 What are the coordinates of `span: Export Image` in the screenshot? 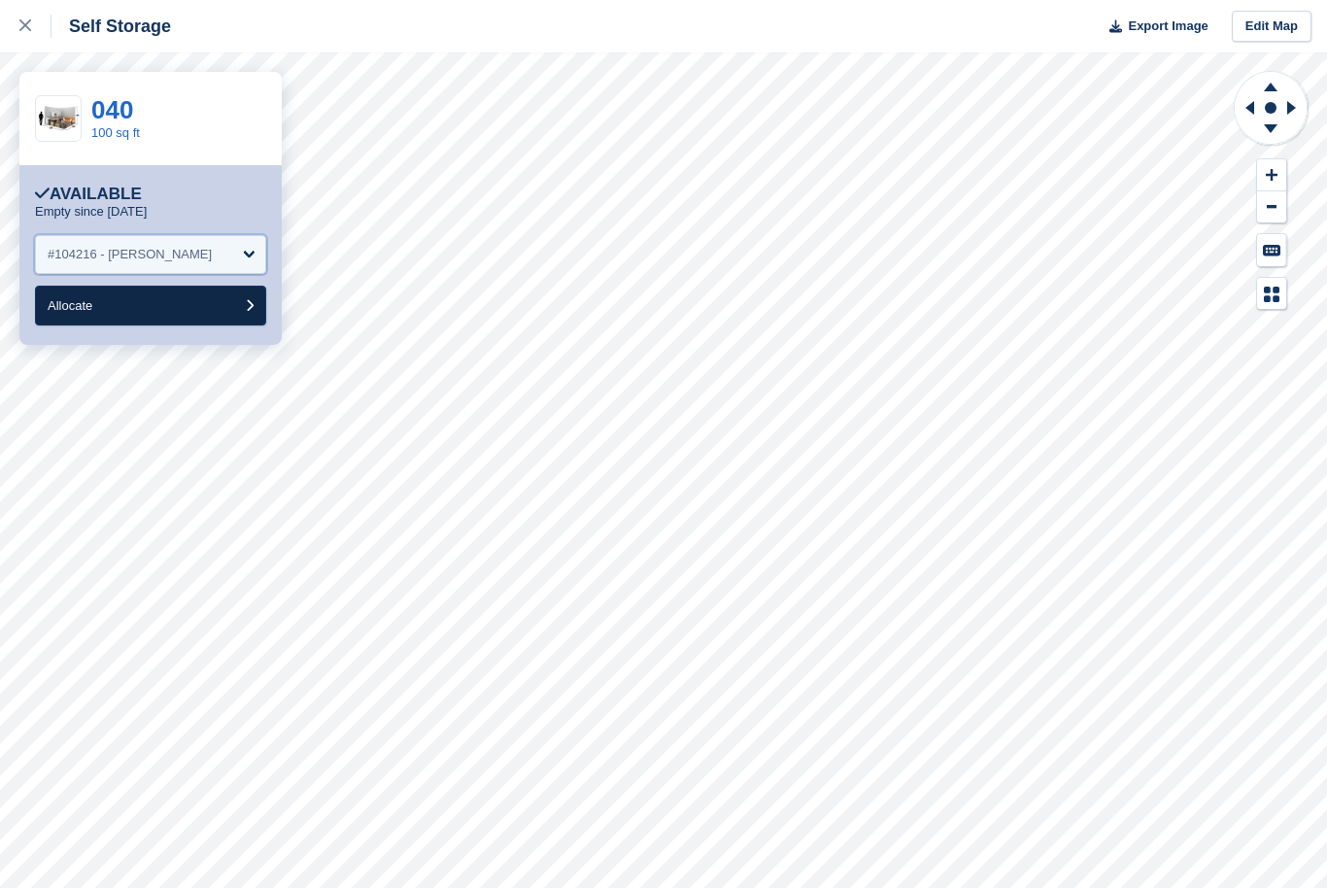 It's located at (1168, 26).